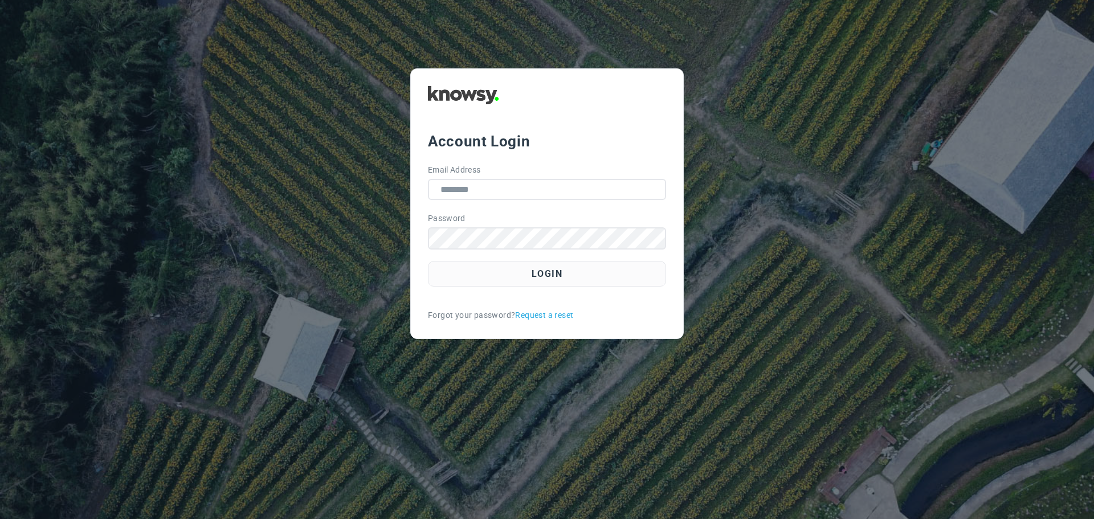 This screenshot has height=519, width=1094. What do you see at coordinates (547, 315) in the screenshot?
I see `div: Forgot your password?` at bounding box center [547, 315].